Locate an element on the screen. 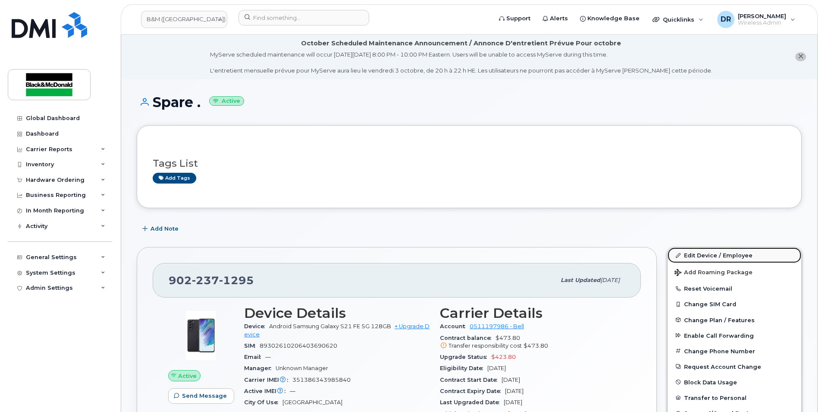  a: + Upgrade Device is located at coordinates (337, 330).